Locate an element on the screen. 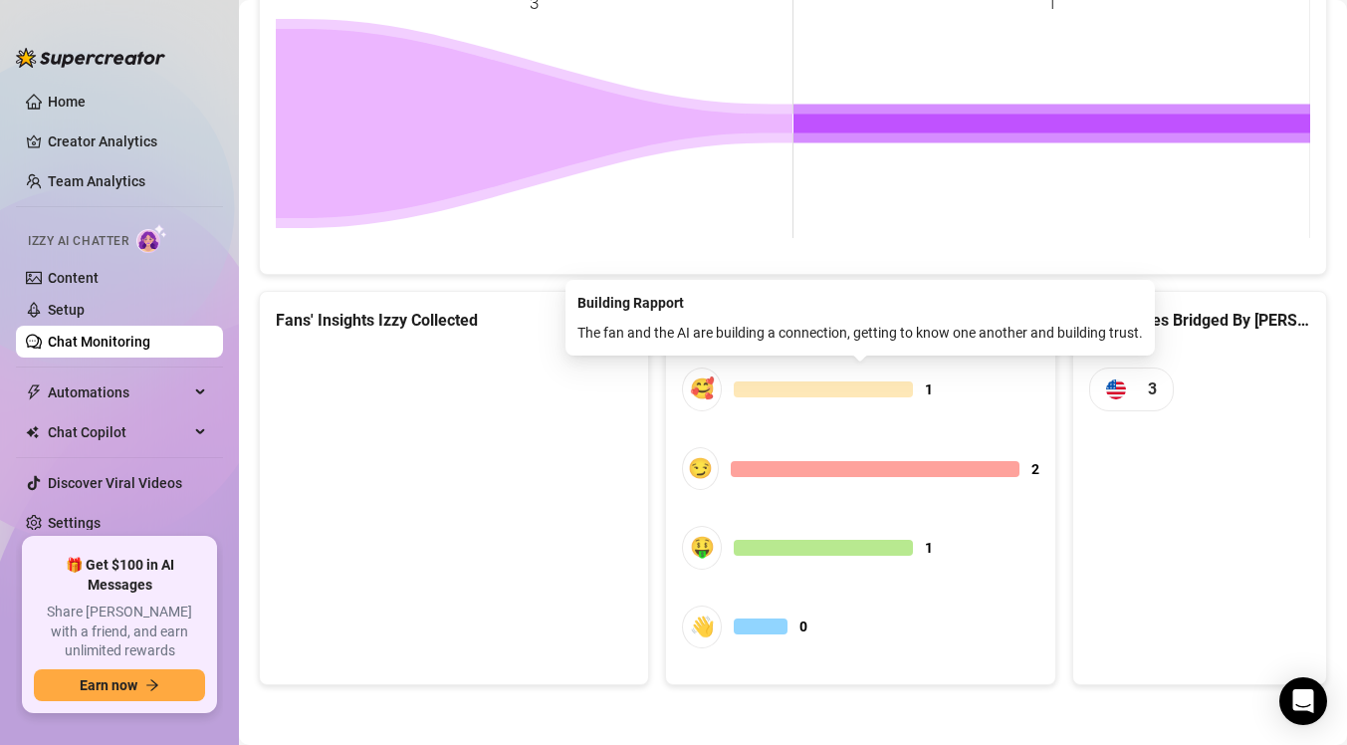 This screenshot has width=1347, height=745. a: Settings is located at coordinates (74, 523).